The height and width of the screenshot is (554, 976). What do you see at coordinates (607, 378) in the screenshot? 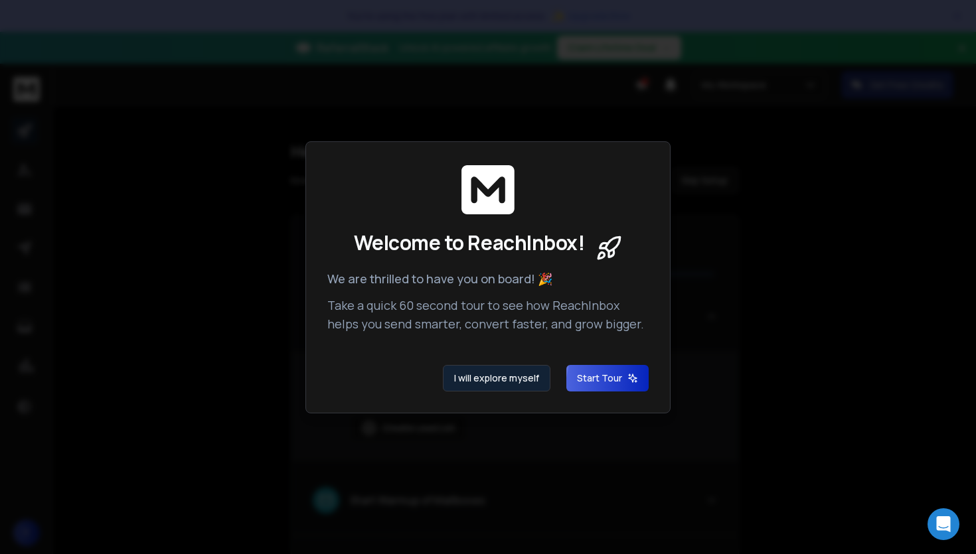
I see `span: Start Tour` at bounding box center [607, 378].